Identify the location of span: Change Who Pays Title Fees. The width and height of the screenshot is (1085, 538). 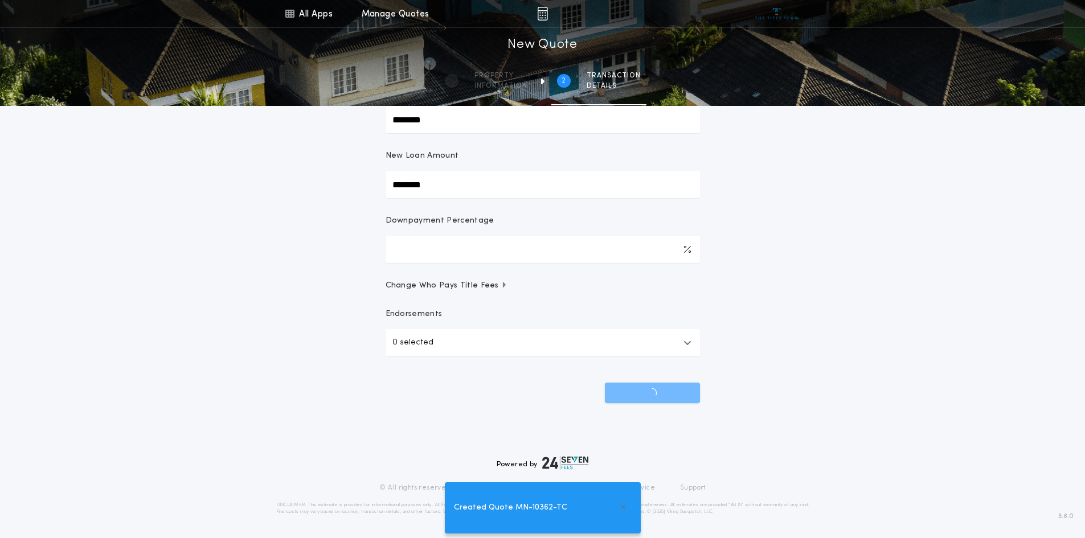
(447, 286).